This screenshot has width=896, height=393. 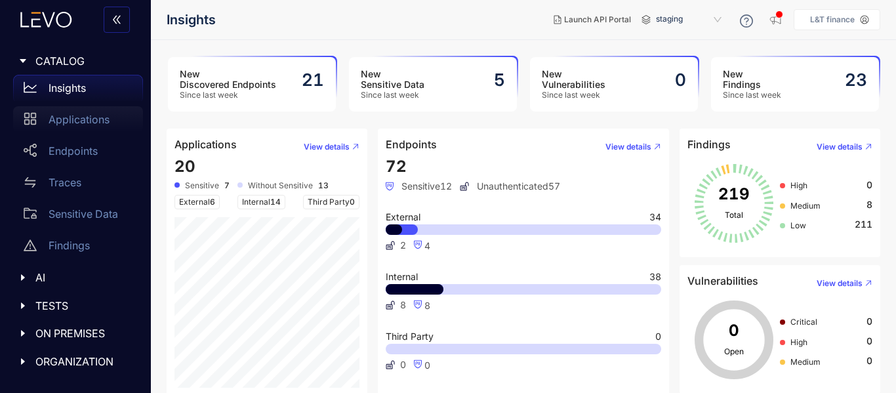 I want to click on span: 2, so click(x=403, y=245).